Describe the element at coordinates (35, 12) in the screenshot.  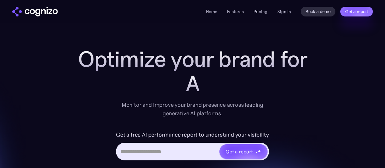
I see `img: cognizo logo` at that location.